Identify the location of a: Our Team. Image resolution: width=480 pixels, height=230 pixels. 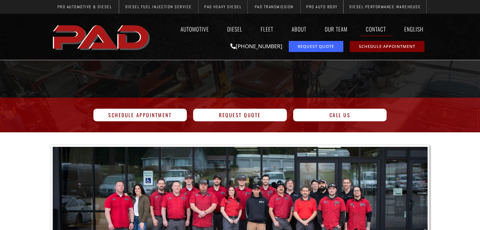
(336, 29).